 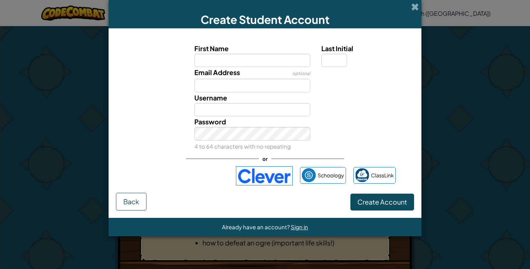 What do you see at coordinates (299, 227) in the screenshot?
I see `span: Sign in` at bounding box center [299, 227].